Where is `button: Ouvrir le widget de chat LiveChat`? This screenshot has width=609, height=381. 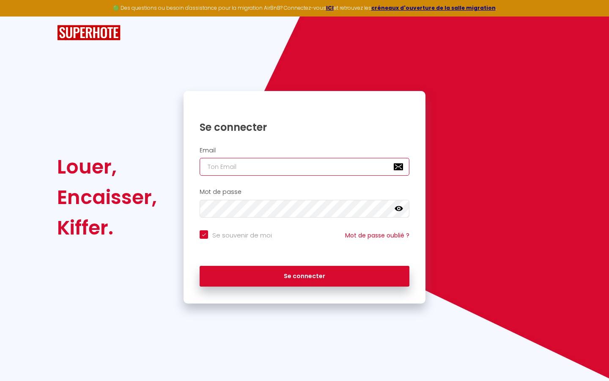 button: Ouvrir le widget de chat LiveChat is located at coordinates (19, 16).